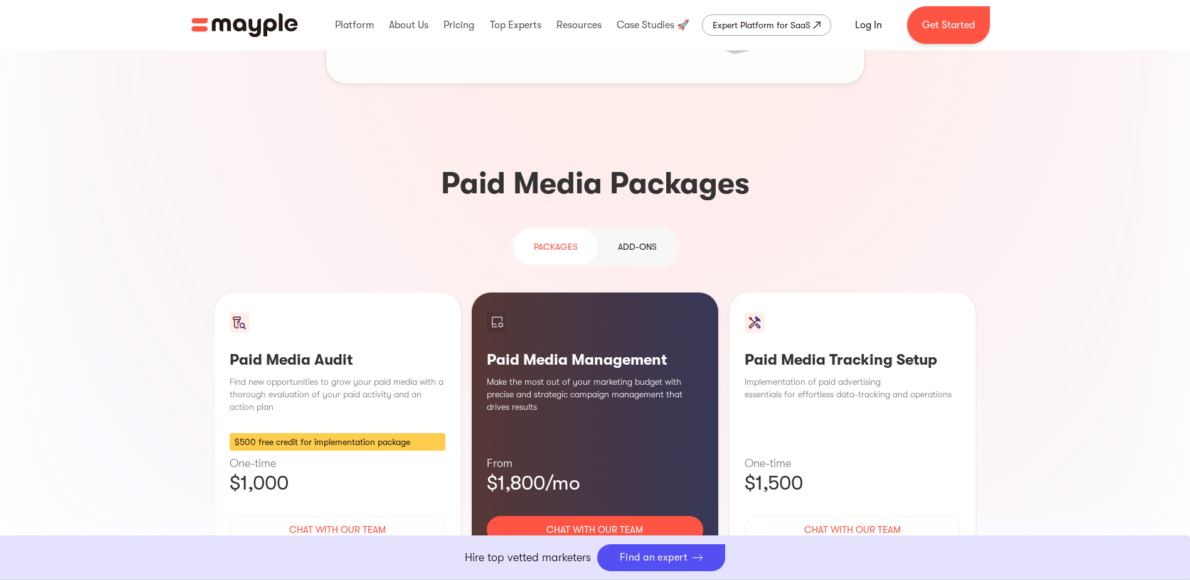  I want to click on p: Implementation of paid advertising essentials for effortless data-tracking and operations, so click(853, 388).